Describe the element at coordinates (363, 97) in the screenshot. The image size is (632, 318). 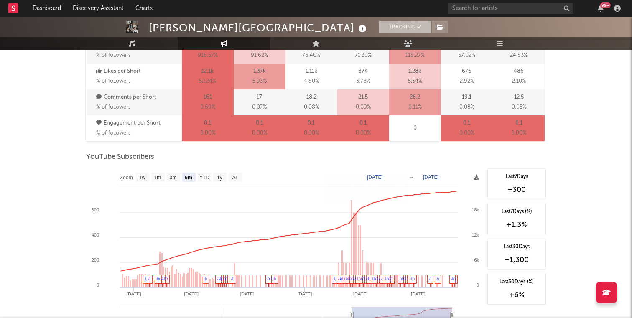
I see `p: 21.5` at that location.